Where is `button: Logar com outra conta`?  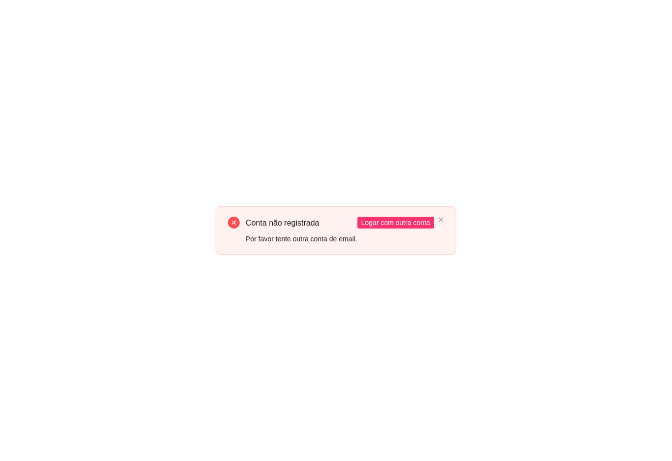
button: Logar com outra conta is located at coordinates (396, 223).